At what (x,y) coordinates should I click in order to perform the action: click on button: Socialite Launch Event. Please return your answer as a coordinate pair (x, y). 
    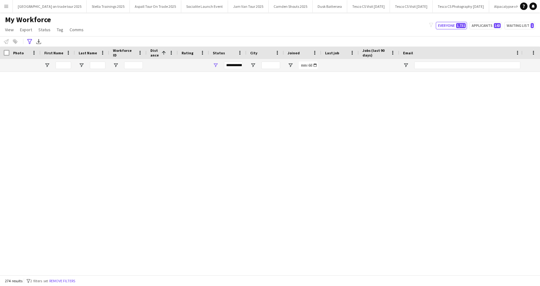
    Looking at the image, I should click on (204, 6).